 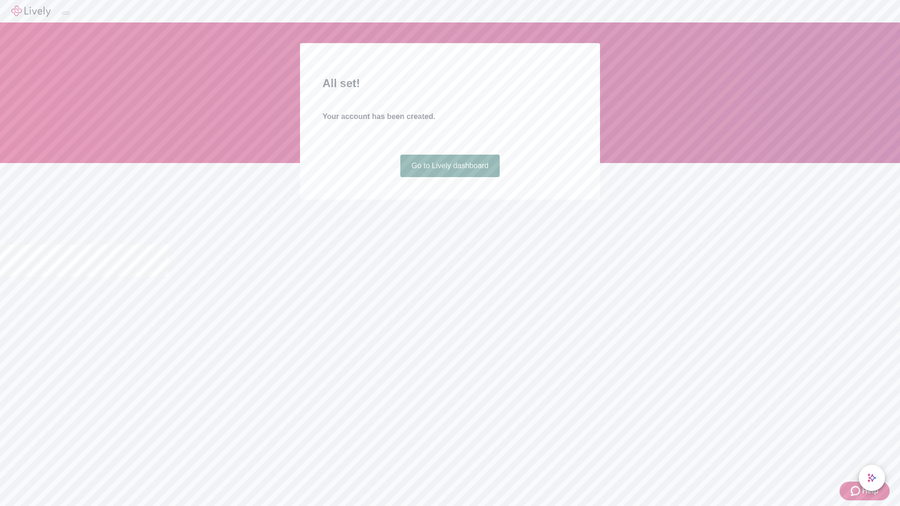 I want to click on button: chat, so click(x=872, y=478).